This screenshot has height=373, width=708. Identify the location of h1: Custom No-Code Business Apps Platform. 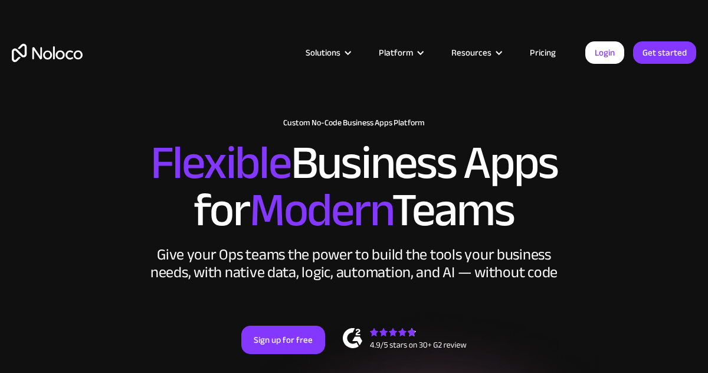
(354, 123).